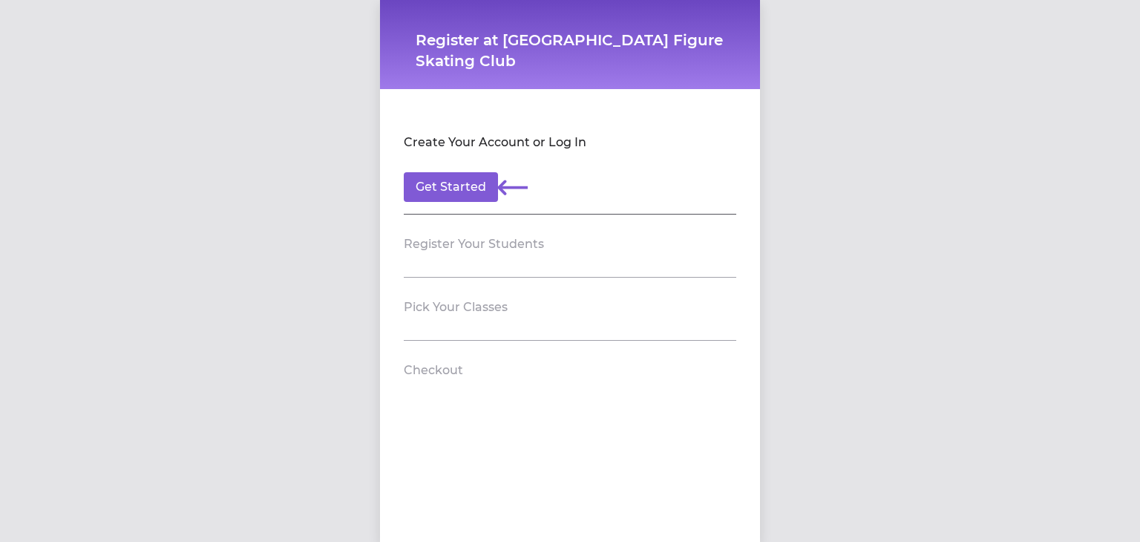 This screenshot has height=542, width=1140. I want to click on button: Get Started, so click(451, 187).